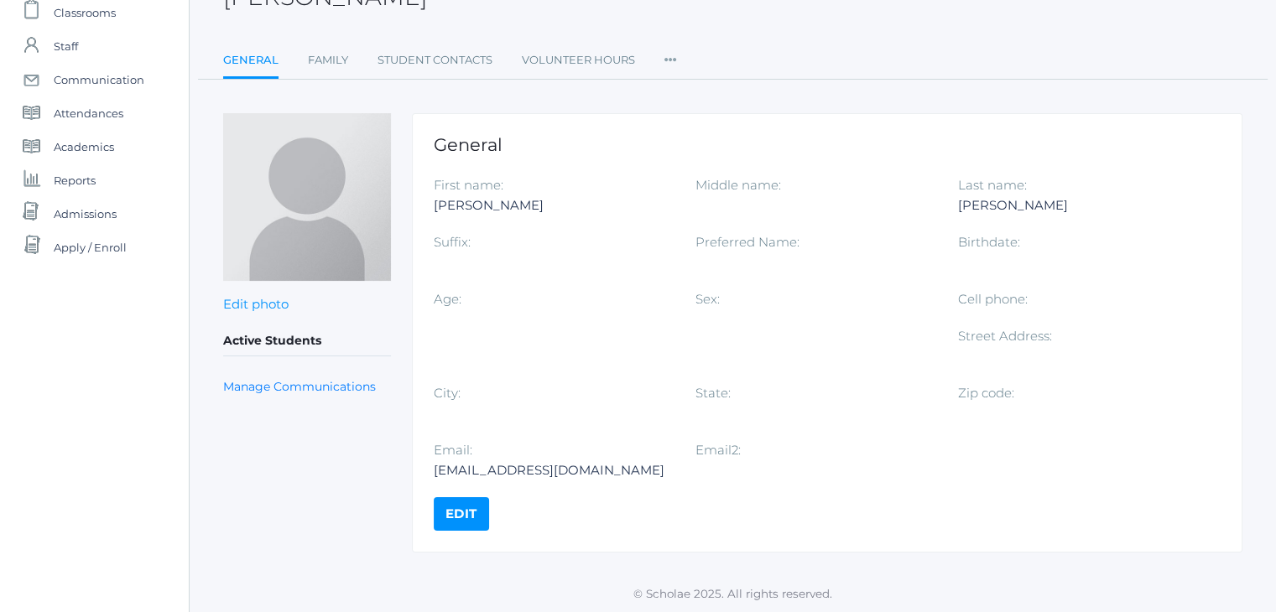 The image size is (1276, 612). Describe the element at coordinates (713, 393) in the screenshot. I see `label: State:` at that location.